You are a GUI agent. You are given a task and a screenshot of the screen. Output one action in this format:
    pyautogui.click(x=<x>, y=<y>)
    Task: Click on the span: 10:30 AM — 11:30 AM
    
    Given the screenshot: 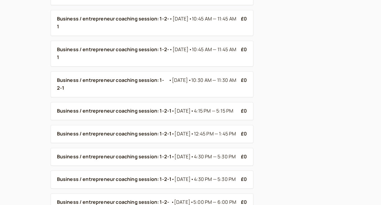 What is the action you would take?
    pyautogui.click(x=213, y=80)
    